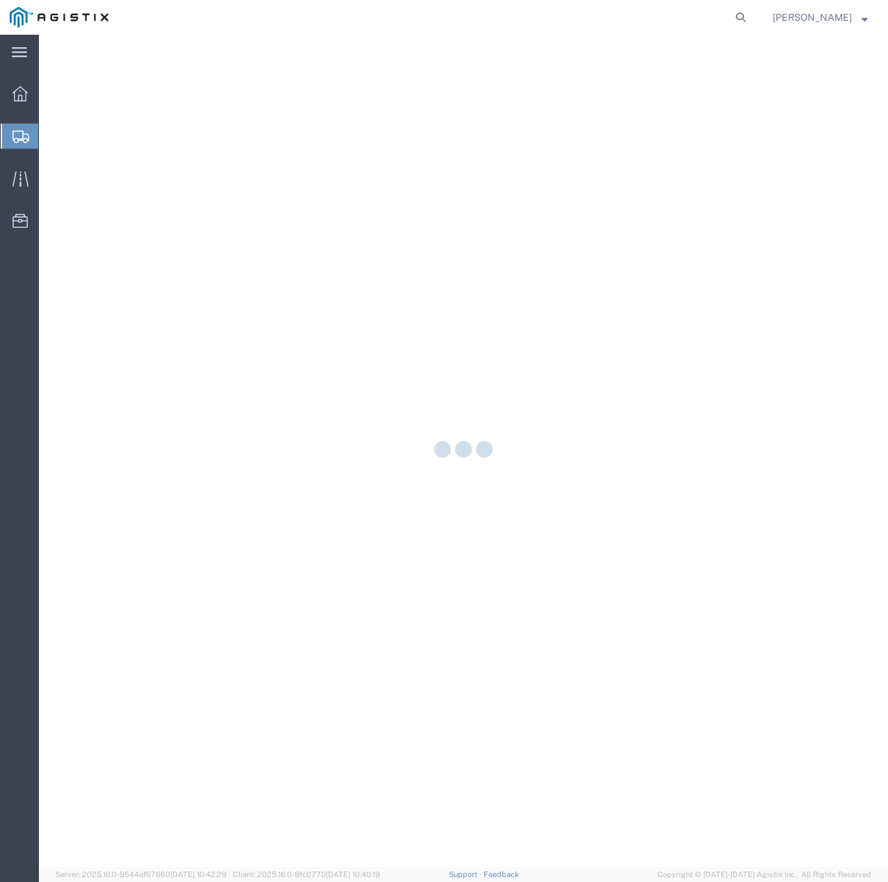 This screenshot has height=882, width=888. I want to click on span: Server: 2025.16.0-9544af67660, so click(141, 875).